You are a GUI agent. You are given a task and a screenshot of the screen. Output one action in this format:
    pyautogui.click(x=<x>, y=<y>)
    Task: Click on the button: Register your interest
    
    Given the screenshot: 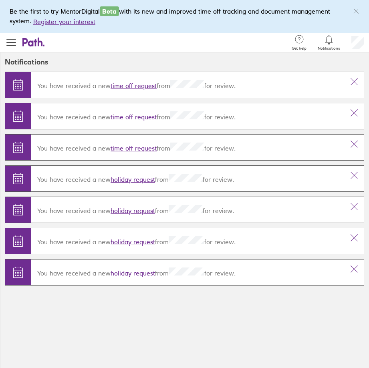 What is the action you would take?
    pyautogui.click(x=64, y=22)
    